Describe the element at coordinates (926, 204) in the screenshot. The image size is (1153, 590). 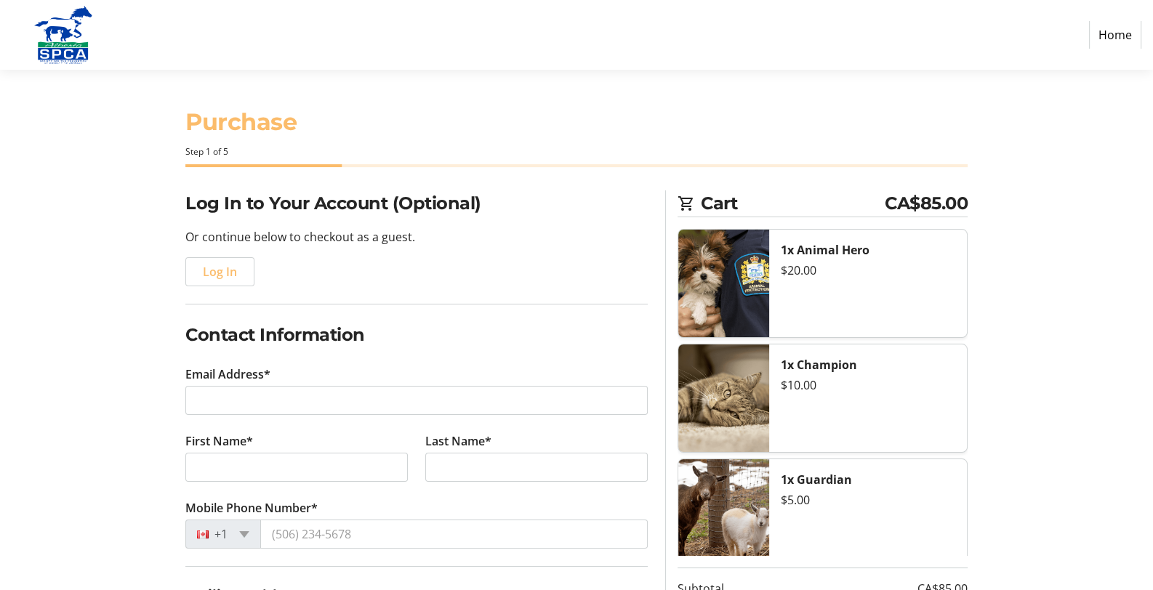
I see `span: CA$85.00` at that location.